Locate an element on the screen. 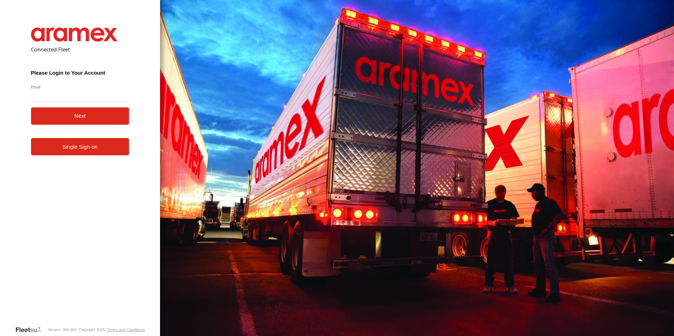  h2: Connected Fleet is located at coordinates (80, 49).